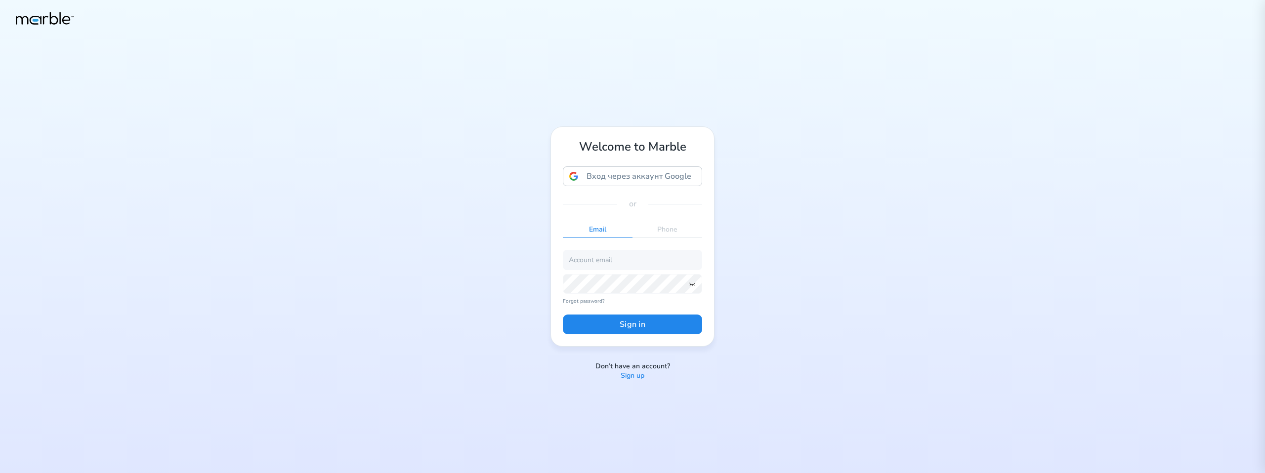 This screenshot has width=1265, height=473. Describe the element at coordinates (632, 301) in the screenshot. I see `a: Forgot password?` at that location.